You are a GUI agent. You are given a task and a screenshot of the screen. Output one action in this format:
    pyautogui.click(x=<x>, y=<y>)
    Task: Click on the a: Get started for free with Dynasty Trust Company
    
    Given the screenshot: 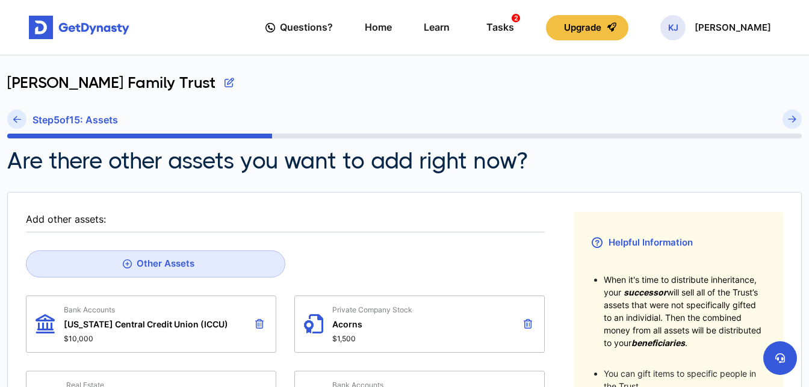 What is the action you would take?
    pyautogui.click(x=79, y=28)
    